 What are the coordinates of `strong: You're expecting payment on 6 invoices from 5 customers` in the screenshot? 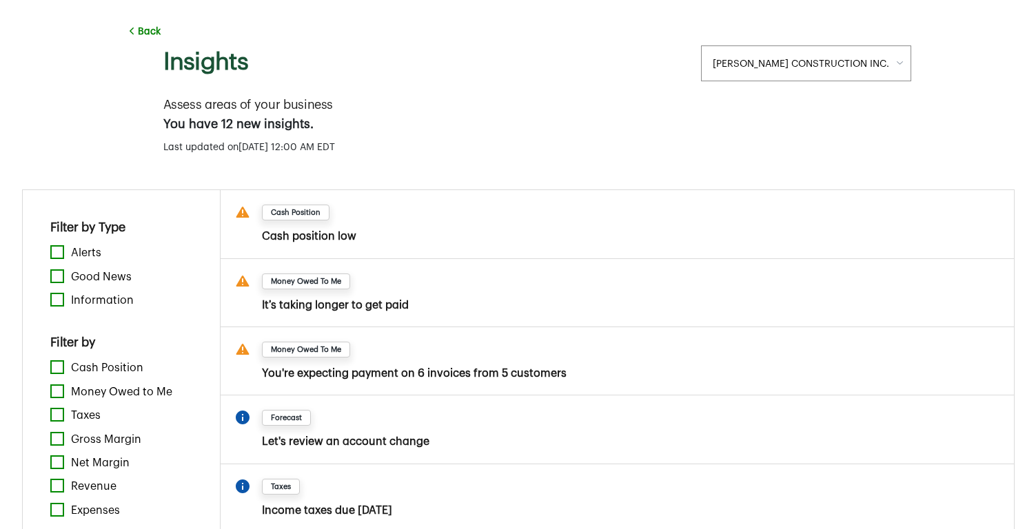 It's located at (414, 374).